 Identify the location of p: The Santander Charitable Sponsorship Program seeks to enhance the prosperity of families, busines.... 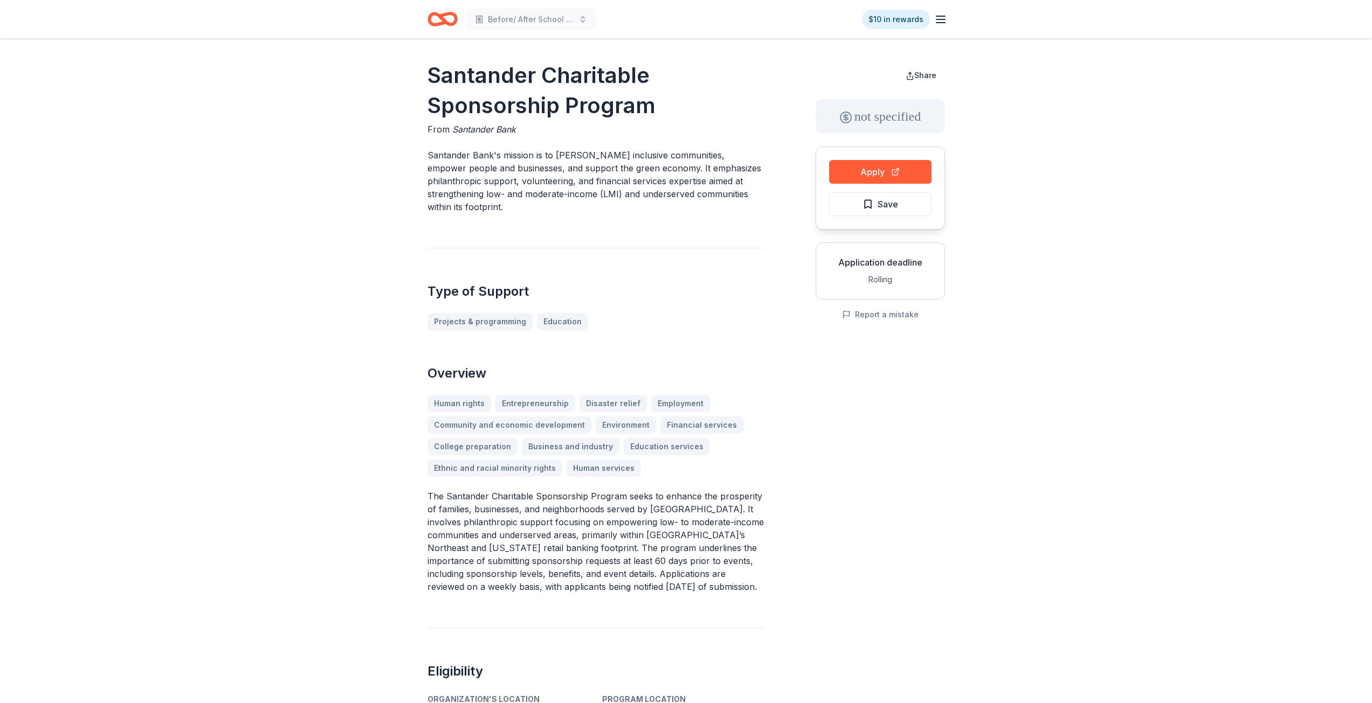
(596, 542).